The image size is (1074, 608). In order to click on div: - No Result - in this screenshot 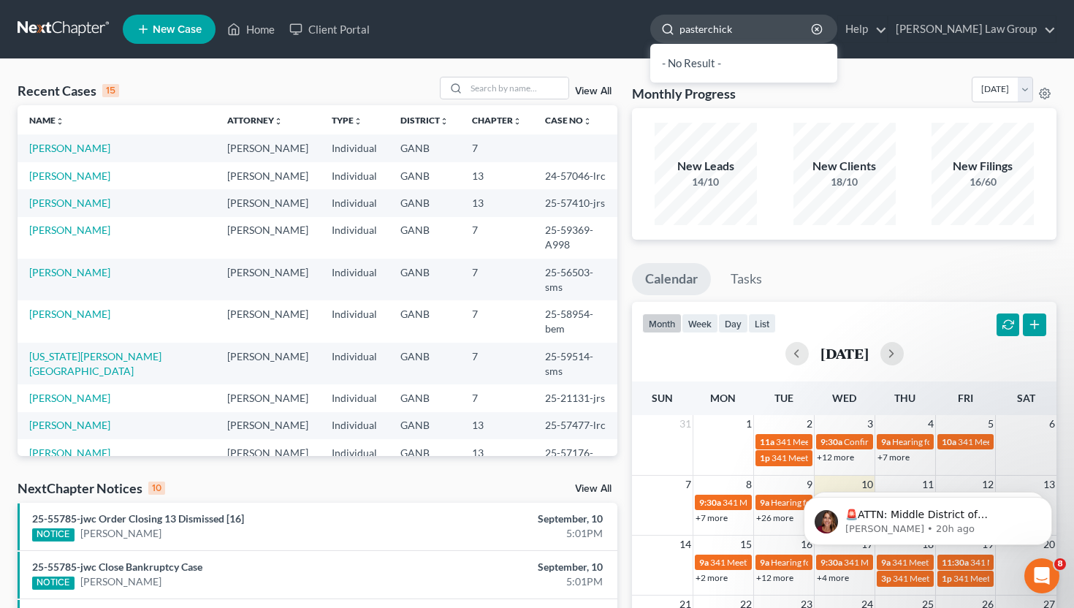, I will do `click(743, 63)`.